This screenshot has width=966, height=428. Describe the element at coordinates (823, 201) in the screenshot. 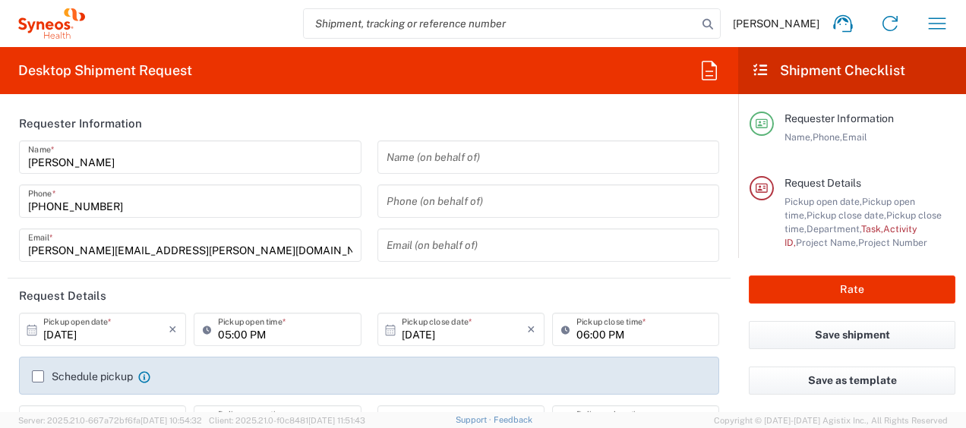

I see `span: Pickup open date,` at that location.